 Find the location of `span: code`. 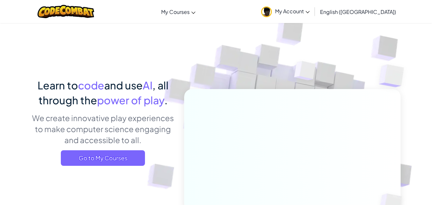

span: code is located at coordinates (91, 85).